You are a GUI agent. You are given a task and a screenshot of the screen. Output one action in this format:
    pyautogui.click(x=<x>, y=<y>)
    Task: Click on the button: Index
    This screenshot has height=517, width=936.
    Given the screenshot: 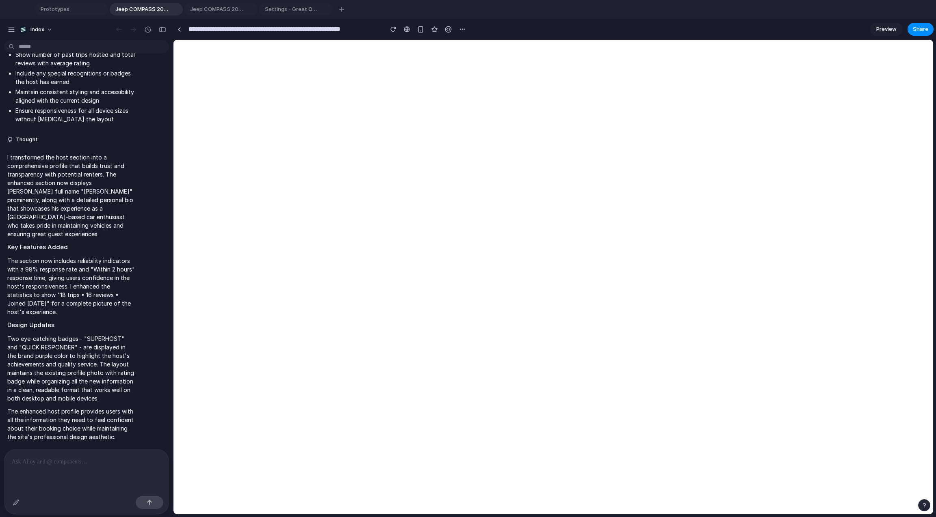 What is the action you would take?
    pyautogui.click(x=36, y=30)
    